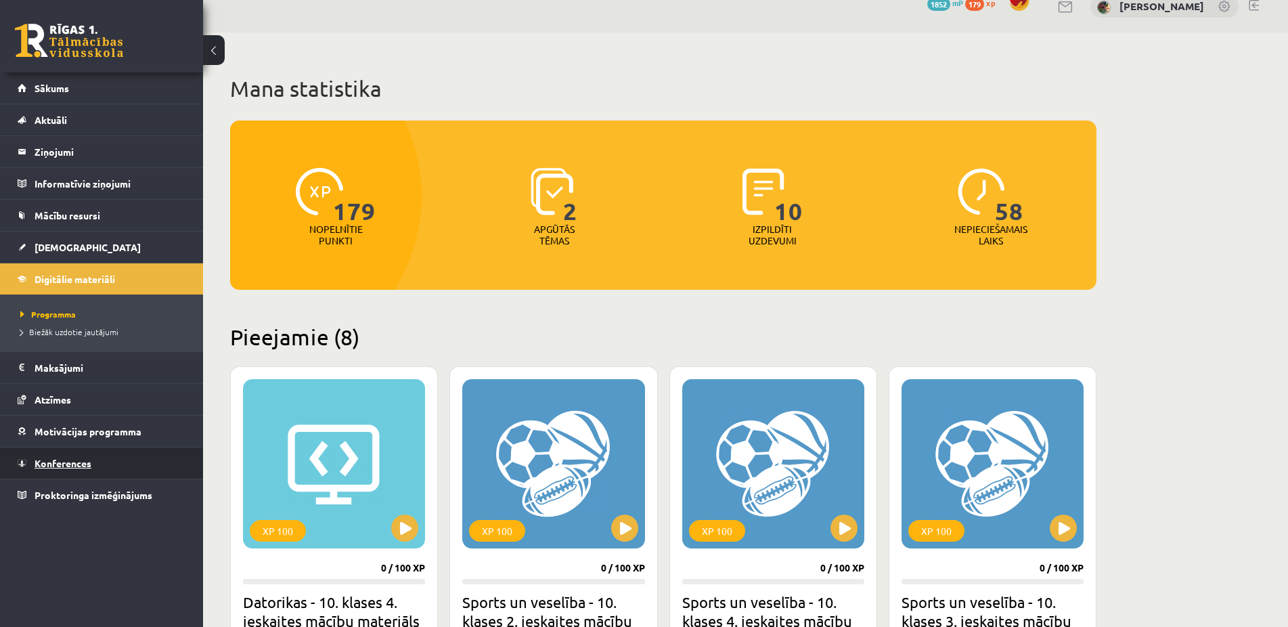  What do you see at coordinates (110, 368) in the screenshot?
I see `legend: Maksājumi` at bounding box center [110, 368].